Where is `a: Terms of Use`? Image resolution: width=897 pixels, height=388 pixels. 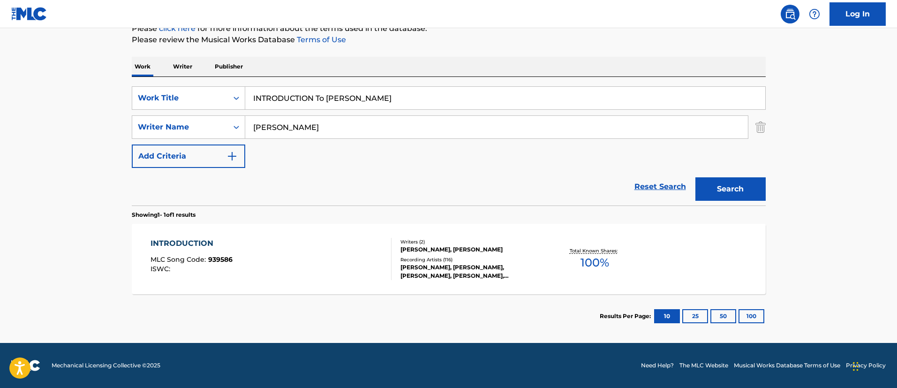
a: Terms of Use is located at coordinates (320, 39).